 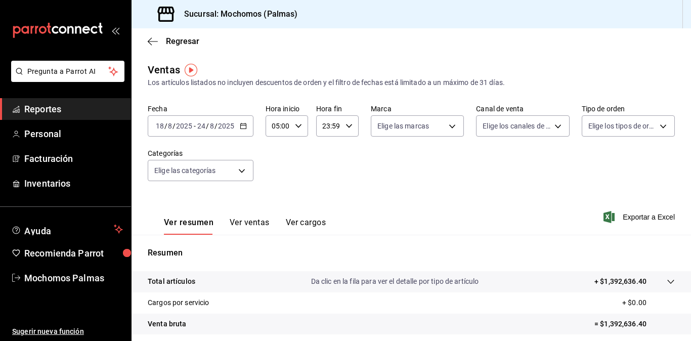 I want to click on p: Venta bruta, so click(x=167, y=324).